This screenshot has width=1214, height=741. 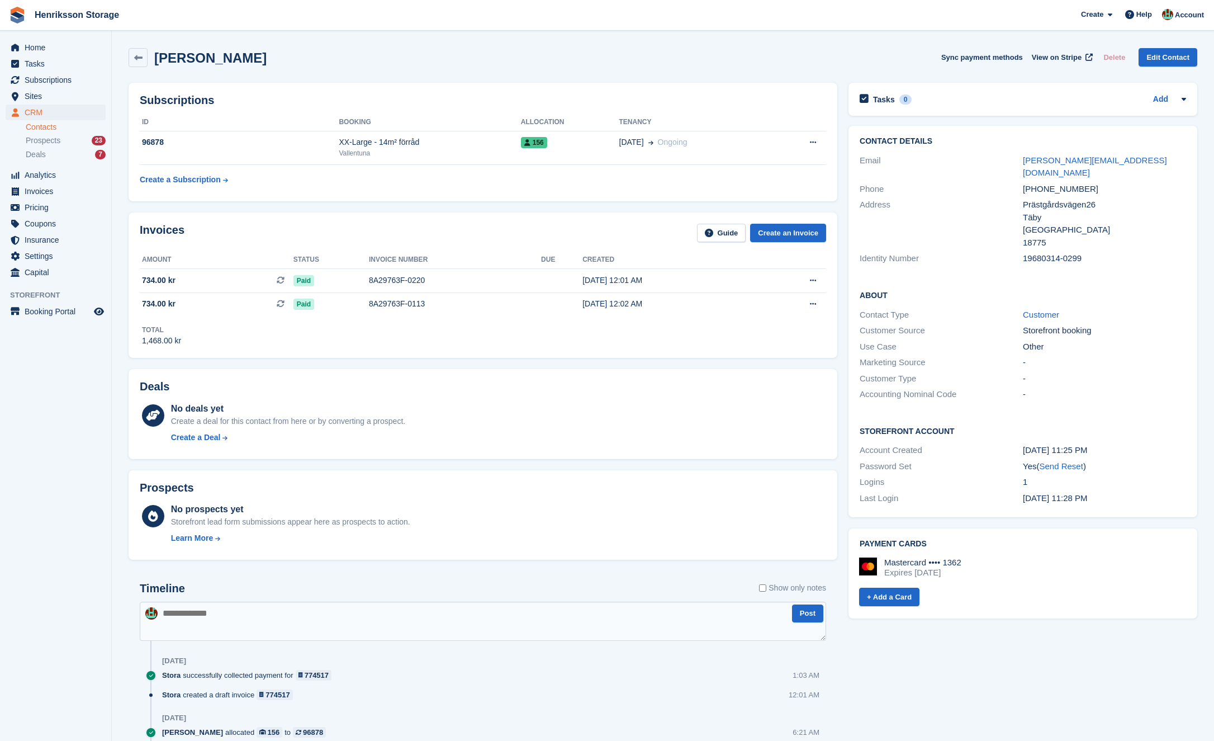 What do you see at coordinates (167, 487) in the screenshot?
I see `h2: Prospects` at bounding box center [167, 487].